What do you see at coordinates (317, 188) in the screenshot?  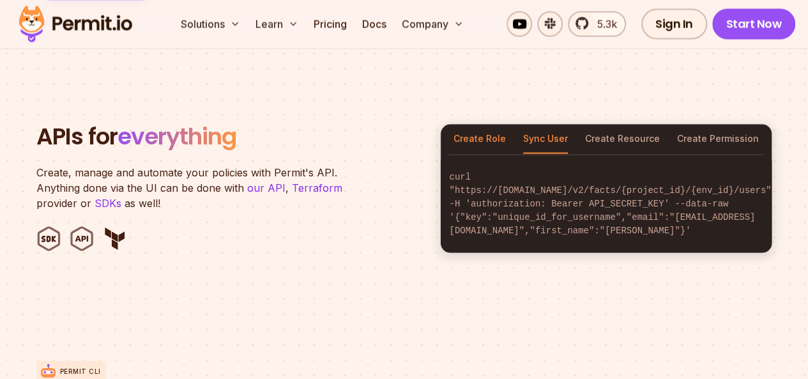 I see `a: Terraform` at bounding box center [317, 188].